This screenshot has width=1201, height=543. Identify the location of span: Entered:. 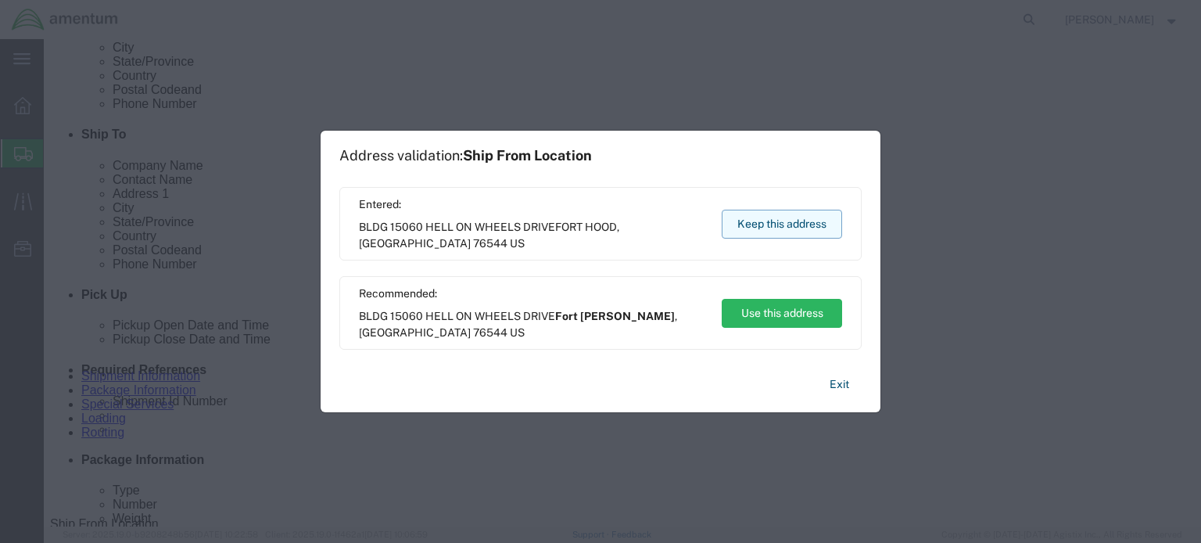
(532, 204).